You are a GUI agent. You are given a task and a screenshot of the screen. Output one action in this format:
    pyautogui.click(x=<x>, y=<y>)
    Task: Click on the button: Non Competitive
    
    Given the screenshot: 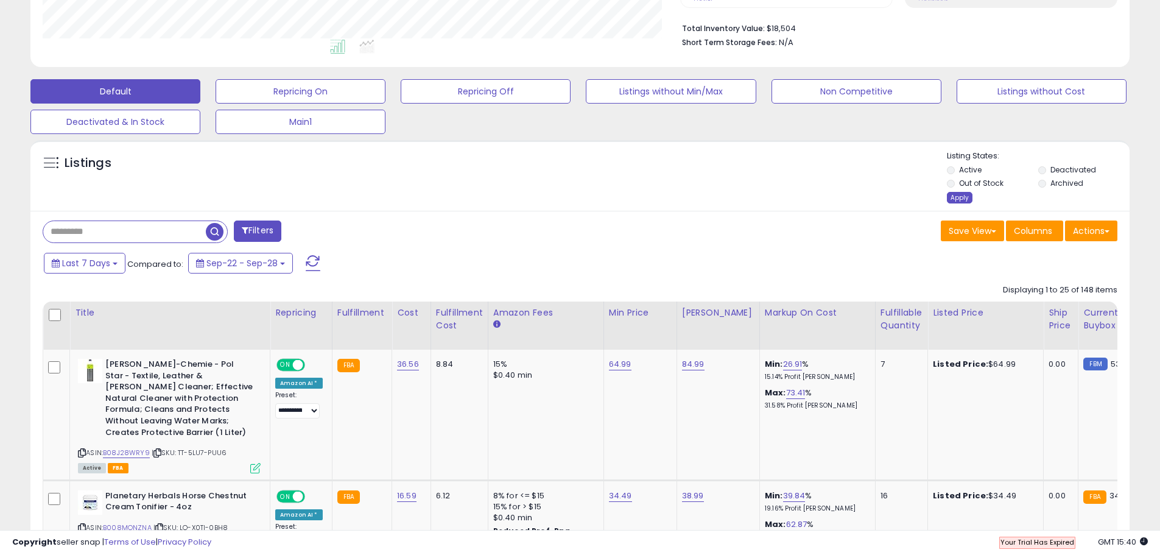 What is the action you would take?
    pyautogui.click(x=856, y=91)
    